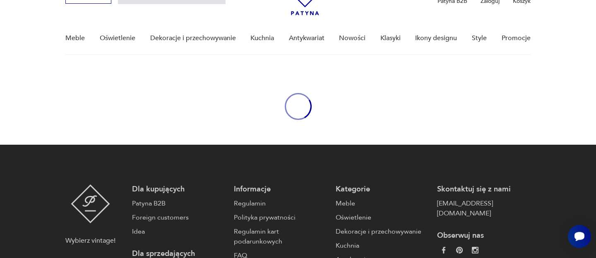 This screenshot has width=596, height=258. What do you see at coordinates (475, 250) in the screenshot?
I see `img: c2fd9cf7f39615d9d6839a72ae8e59e5.webp` at bounding box center [475, 250].